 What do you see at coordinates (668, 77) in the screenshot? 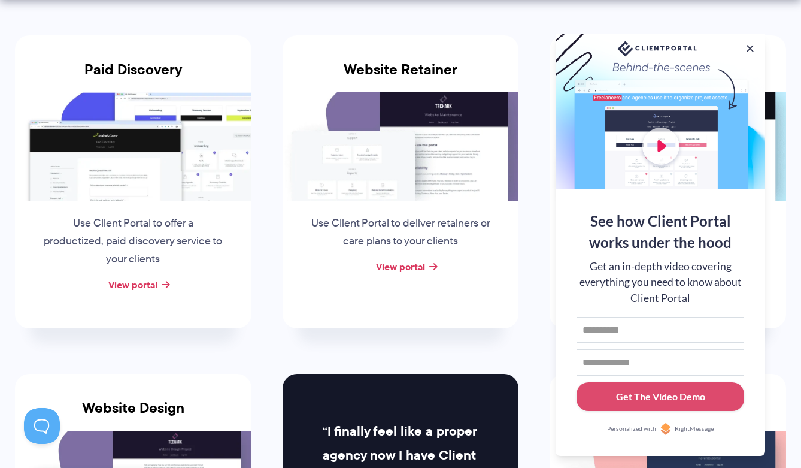
I see `h3: Online Course` at bounding box center [668, 77].